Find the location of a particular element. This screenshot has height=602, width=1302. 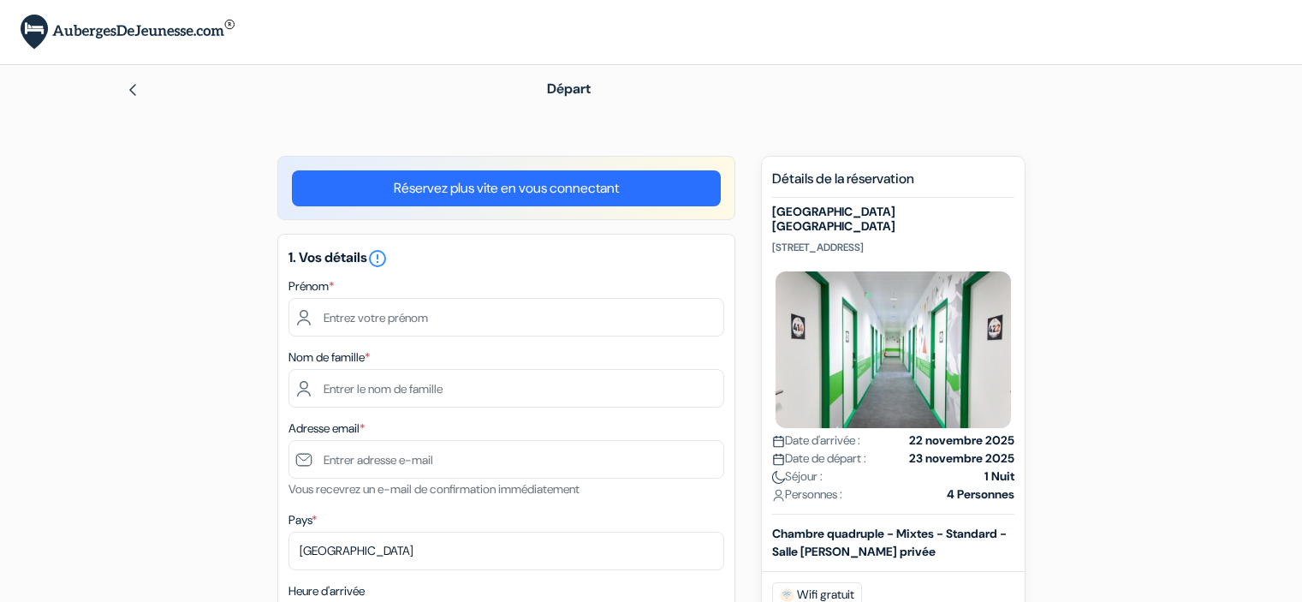

img: left_arrow.svg is located at coordinates (133, 90).